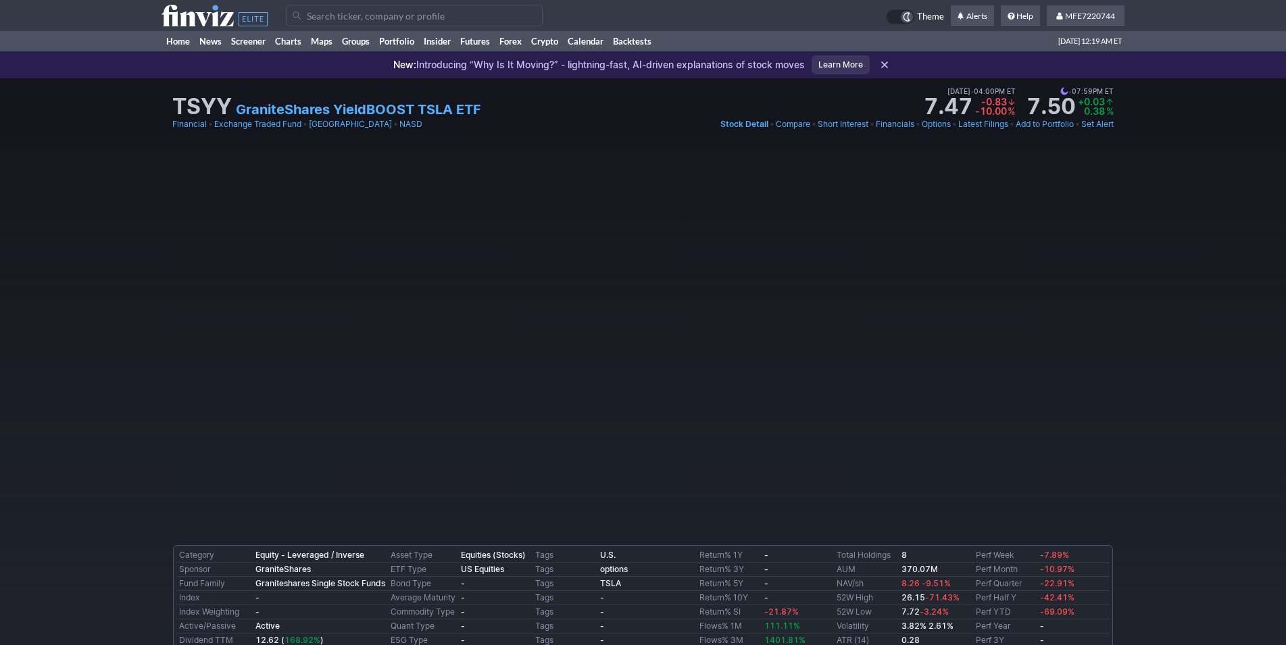 The image size is (1286, 645). I want to click on a: Futures, so click(475, 41).